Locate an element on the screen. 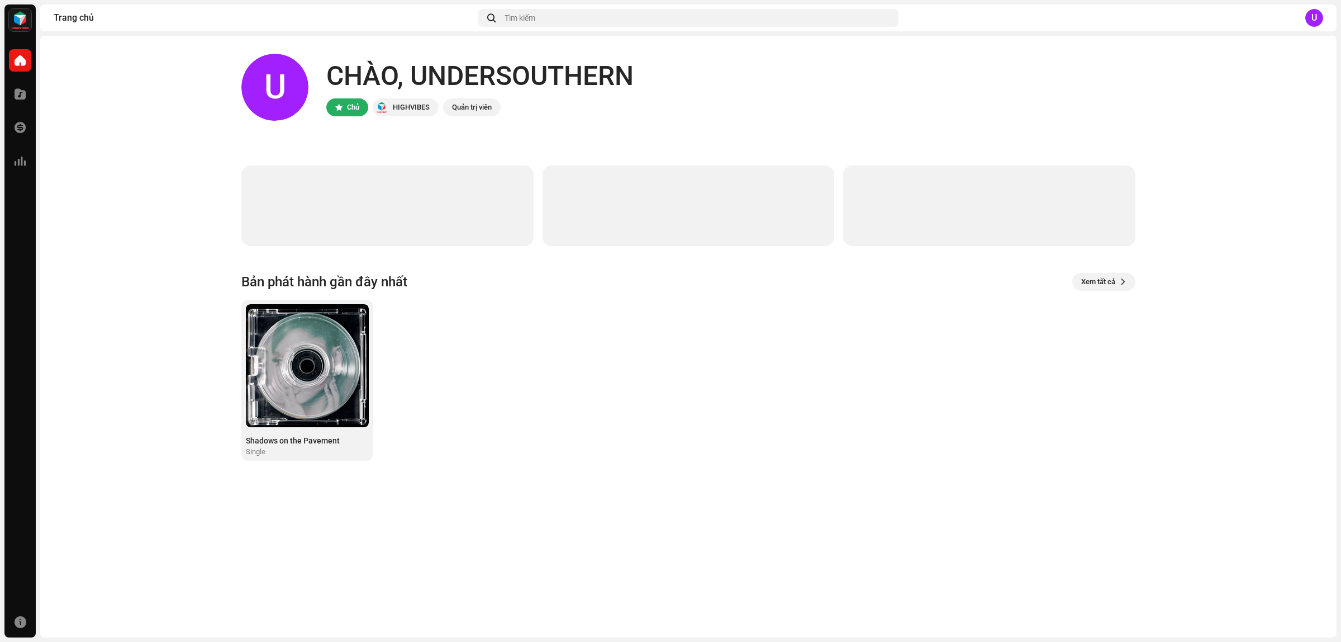 This screenshot has width=1341, height=642. button: Xem tất cả is located at coordinates (1104, 282).